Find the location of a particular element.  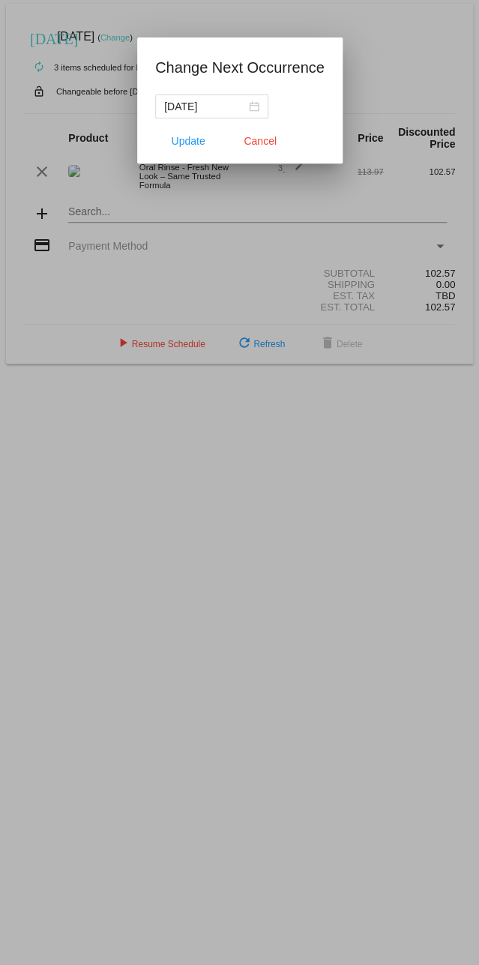

h1: Change Next Occurrence is located at coordinates (240, 68).